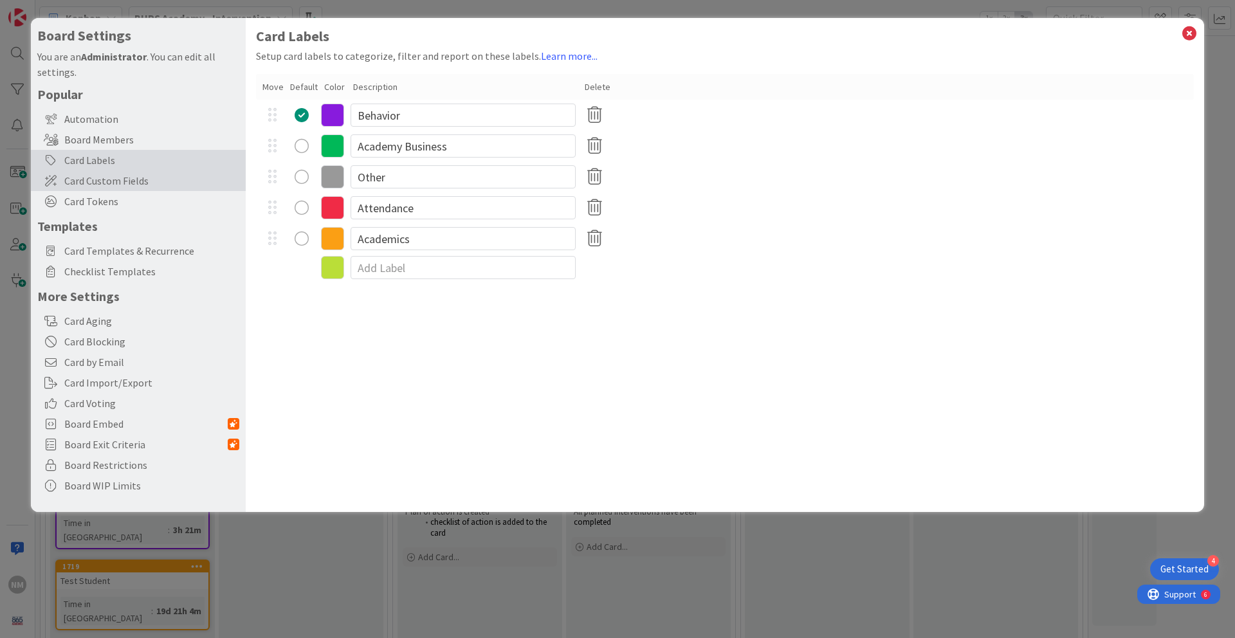 Image resolution: width=1235 pixels, height=638 pixels. What do you see at coordinates (138, 94) in the screenshot?
I see `h5: Popular` at bounding box center [138, 94].